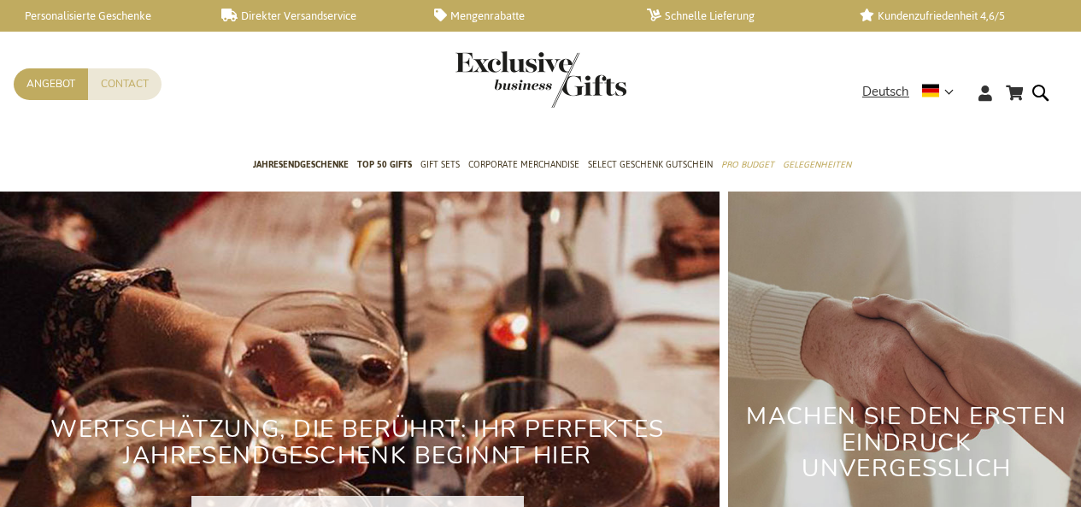 Image resolution: width=1081 pixels, height=507 pixels. What do you see at coordinates (748, 166) in the screenshot?
I see `a: Pro Budget` at bounding box center [748, 166].